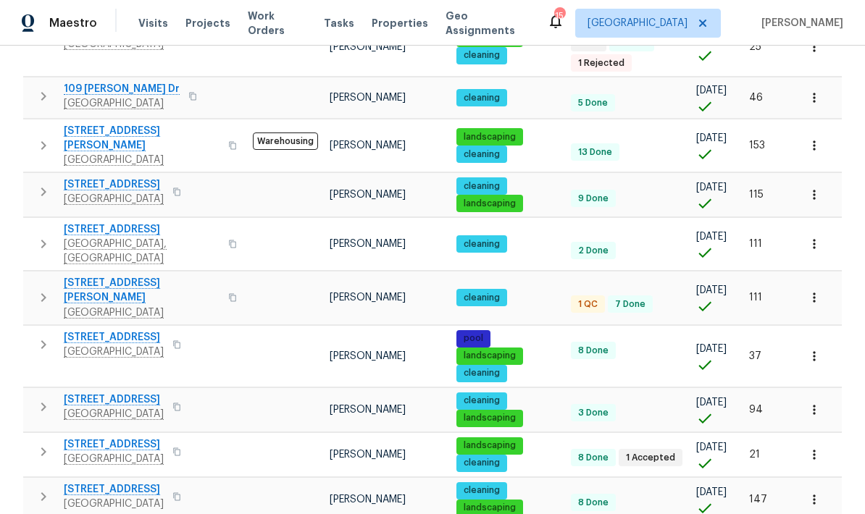  What do you see at coordinates (756, 98) in the screenshot?
I see `span: 46` at bounding box center [756, 98].